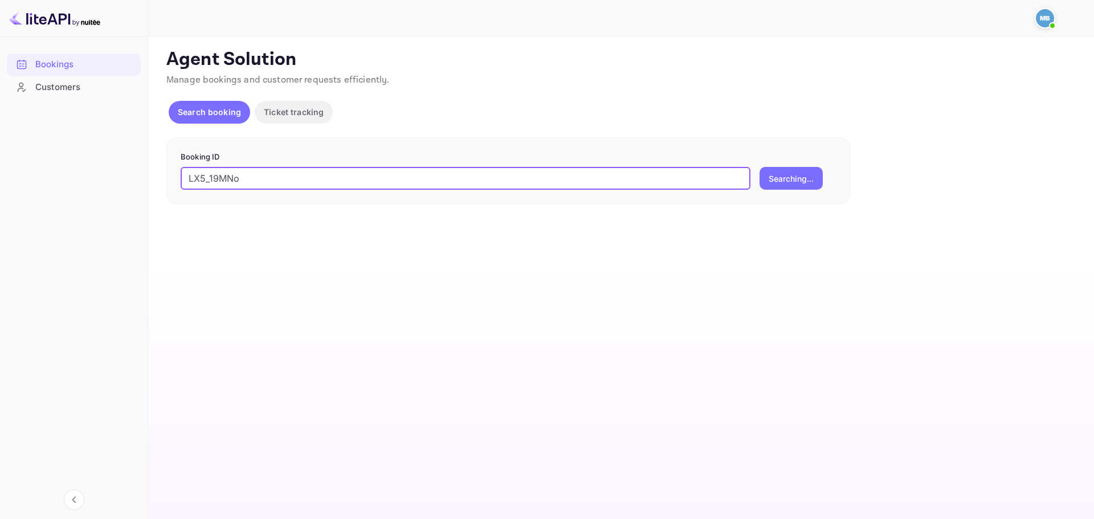 This screenshot has width=1094, height=519. What do you see at coordinates (791, 178) in the screenshot?
I see `button: Searching...` at bounding box center [791, 178].